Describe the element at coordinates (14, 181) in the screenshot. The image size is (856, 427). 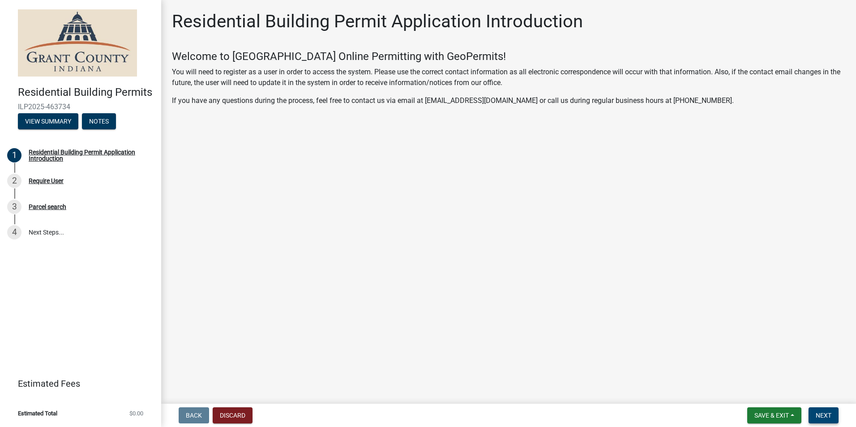
I see `div: 2` at that location.